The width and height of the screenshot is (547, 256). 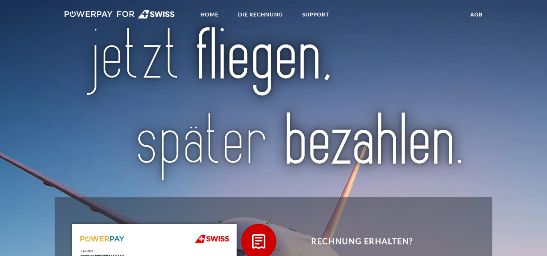 What do you see at coordinates (316, 15) in the screenshot?
I see `a: SUPPORT` at bounding box center [316, 15].